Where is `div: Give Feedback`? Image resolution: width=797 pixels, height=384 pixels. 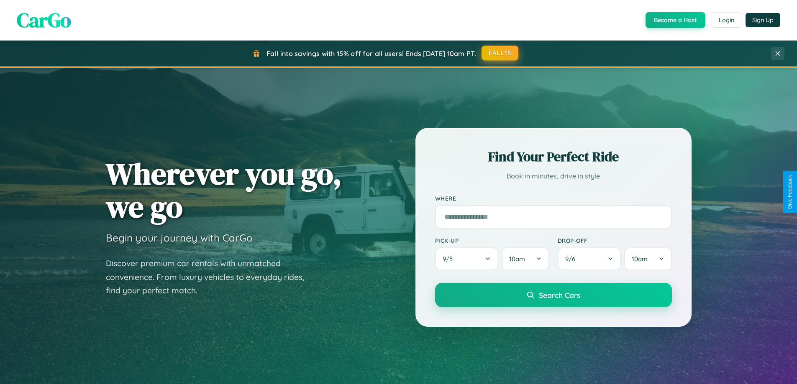
div: Give Feedback is located at coordinates (790, 192).